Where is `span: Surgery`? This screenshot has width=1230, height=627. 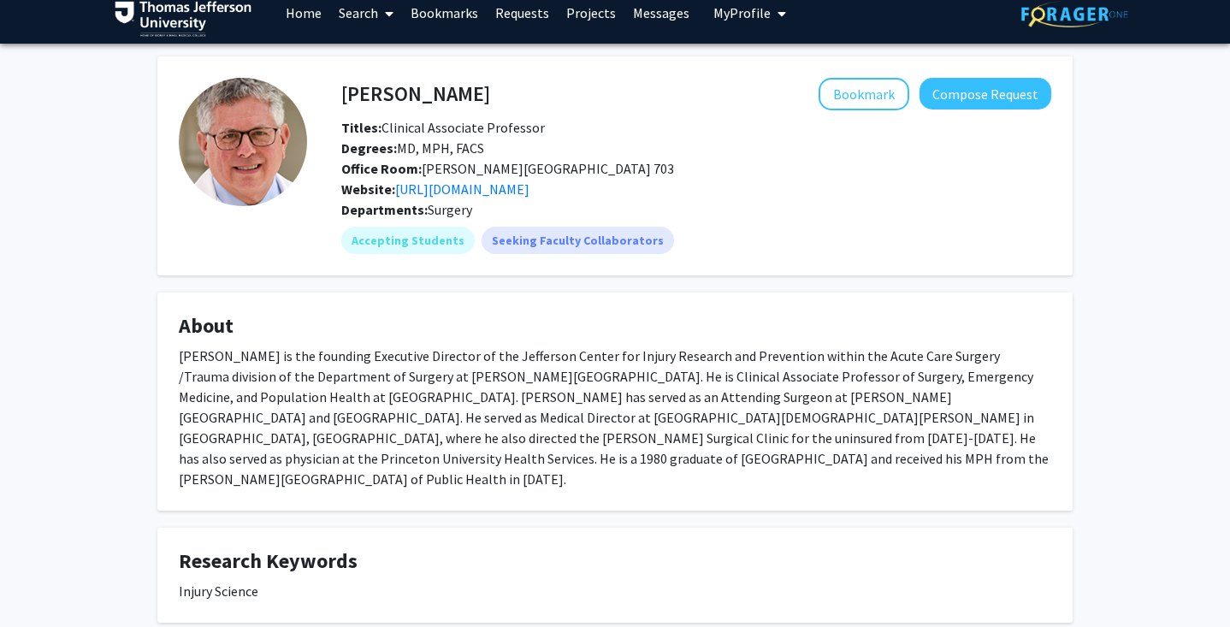 span: Surgery is located at coordinates (450, 210).